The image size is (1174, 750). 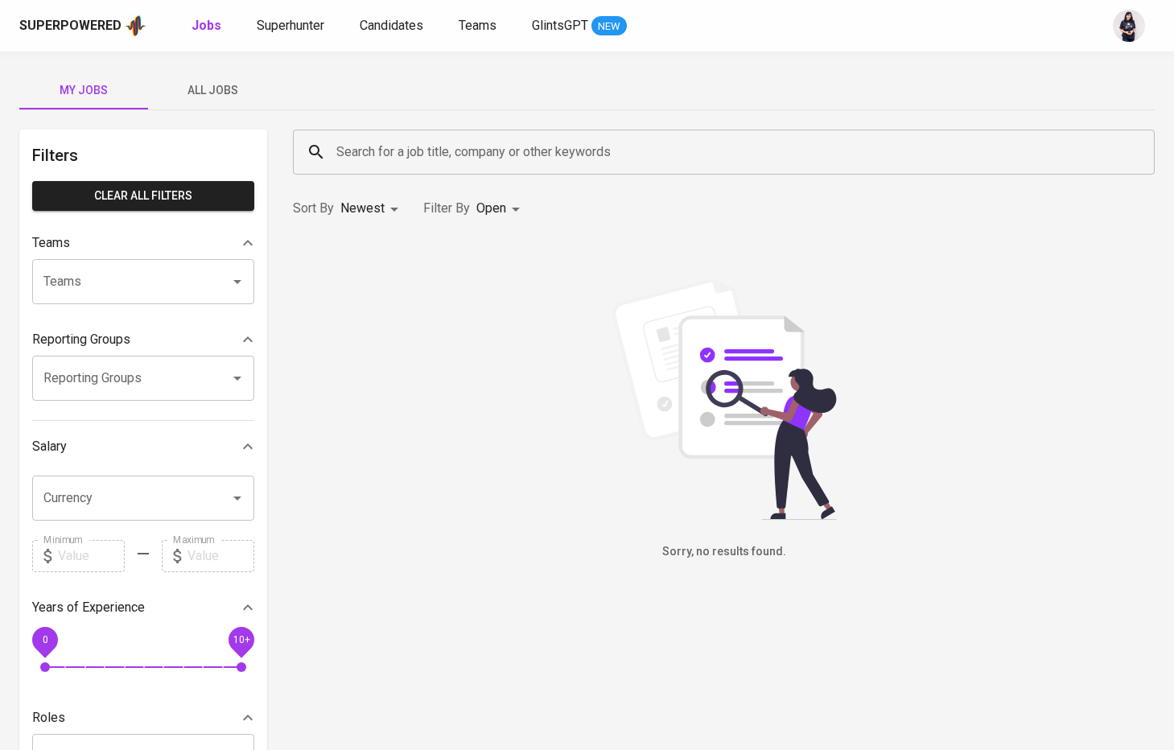 What do you see at coordinates (479, 26) in the screenshot?
I see `a: Teams` at bounding box center [479, 26].